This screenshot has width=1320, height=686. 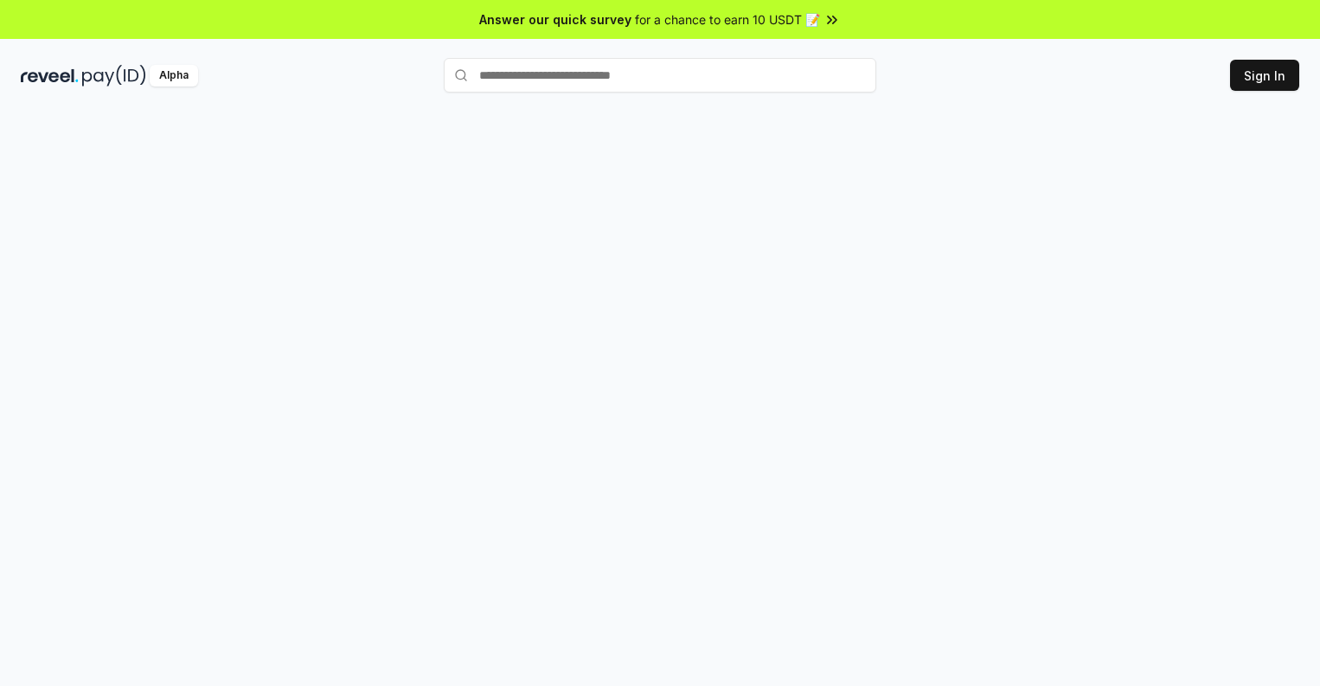 What do you see at coordinates (1264, 75) in the screenshot?
I see `button: Sign In` at bounding box center [1264, 75].